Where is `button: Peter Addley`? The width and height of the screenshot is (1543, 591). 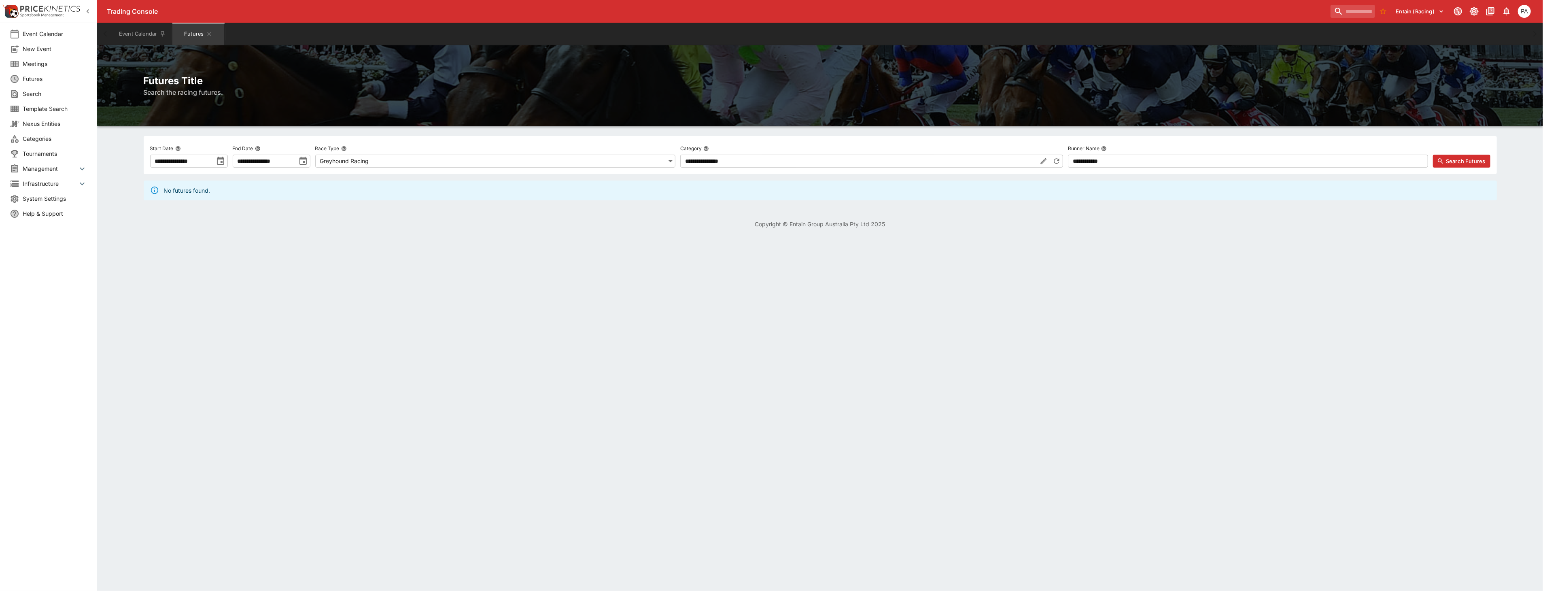 button: Peter Addley is located at coordinates (1524, 11).